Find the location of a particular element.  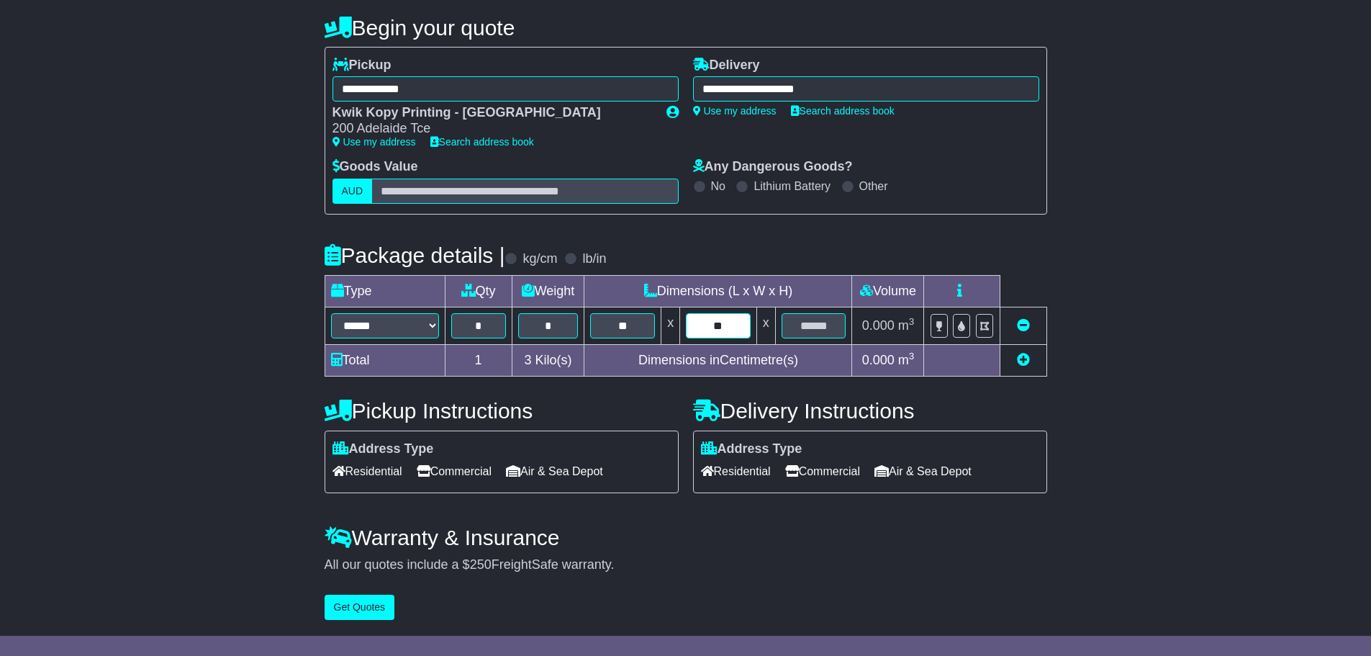

h4: Pickup Instructions is located at coordinates (502, 410).